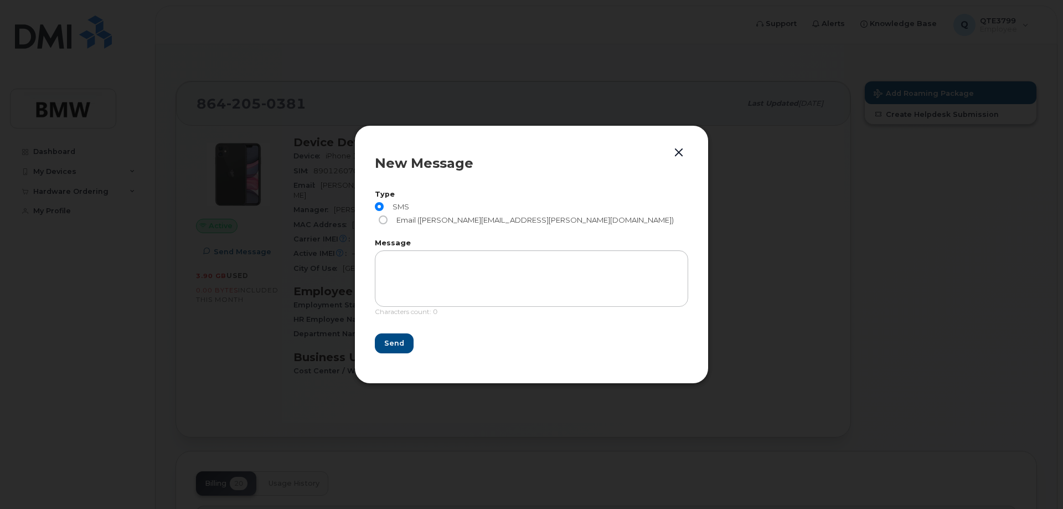 The width and height of the screenshot is (1063, 509). What do you see at coordinates (532, 163) in the screenshot?
I see `div: New Message` at bounding box center [532, 163].